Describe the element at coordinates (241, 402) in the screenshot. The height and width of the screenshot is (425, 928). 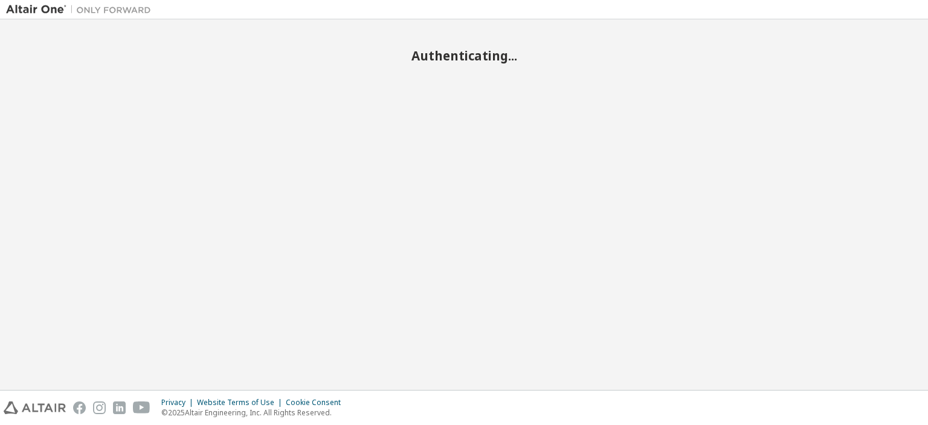
I see `div: Website Terms of Use` at that location.